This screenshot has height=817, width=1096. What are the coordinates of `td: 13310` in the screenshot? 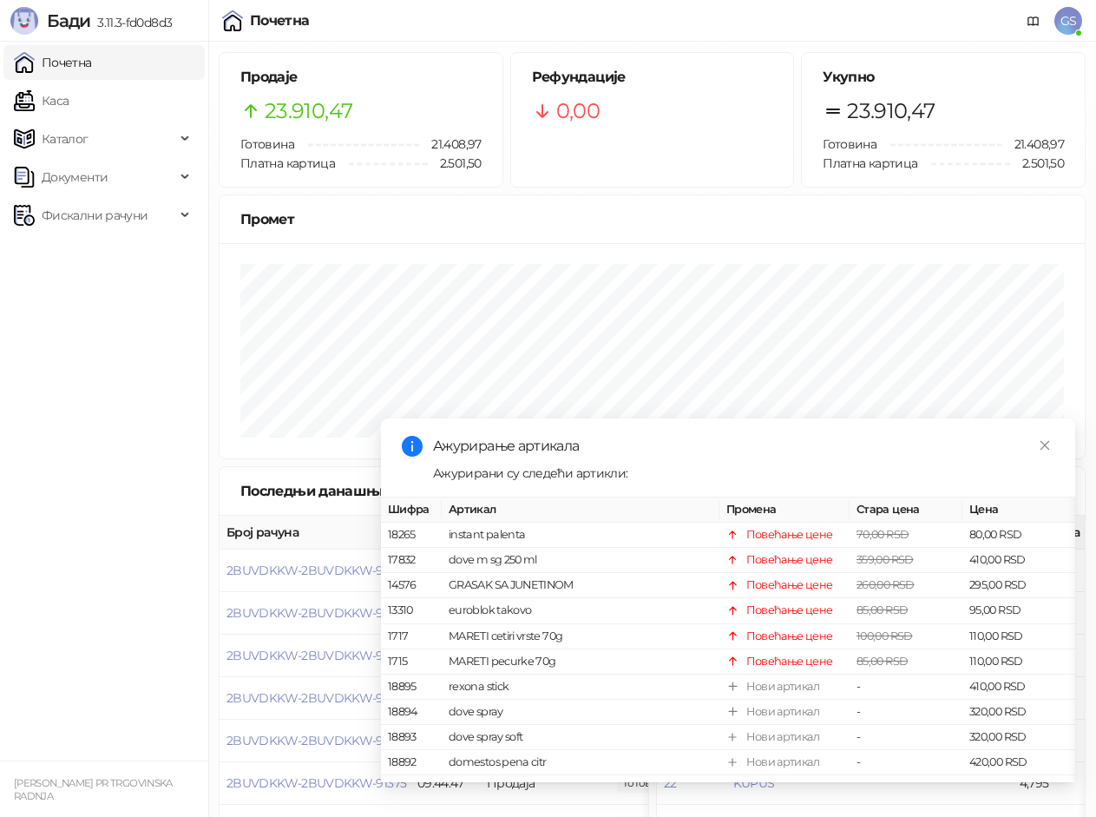 It's located at (411, 610).